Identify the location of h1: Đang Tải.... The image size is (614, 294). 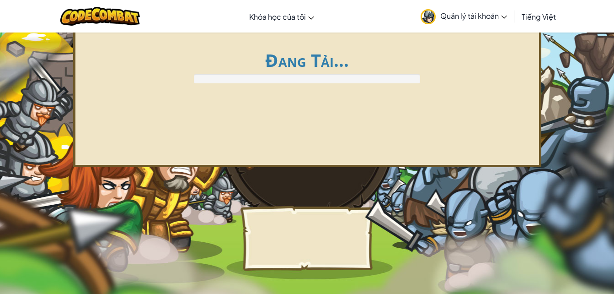
(307, 60).